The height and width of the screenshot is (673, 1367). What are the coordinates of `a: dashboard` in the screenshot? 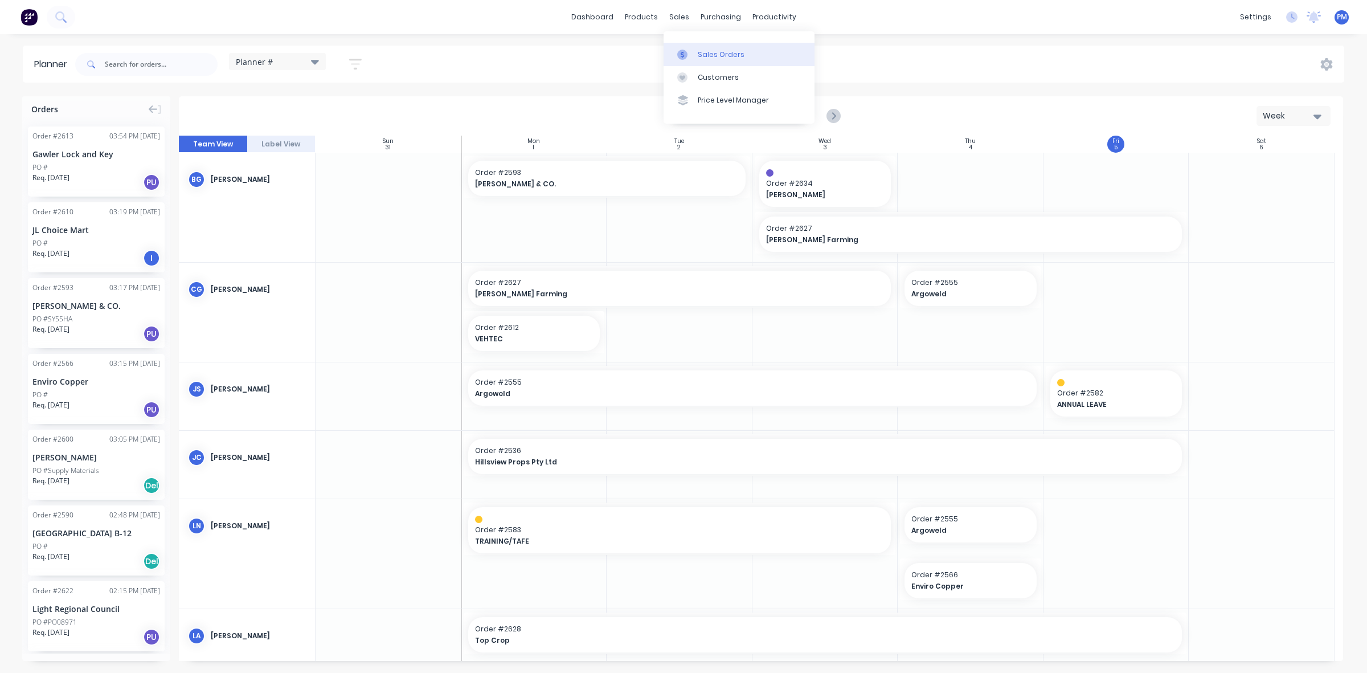 It's located at (592, 17).